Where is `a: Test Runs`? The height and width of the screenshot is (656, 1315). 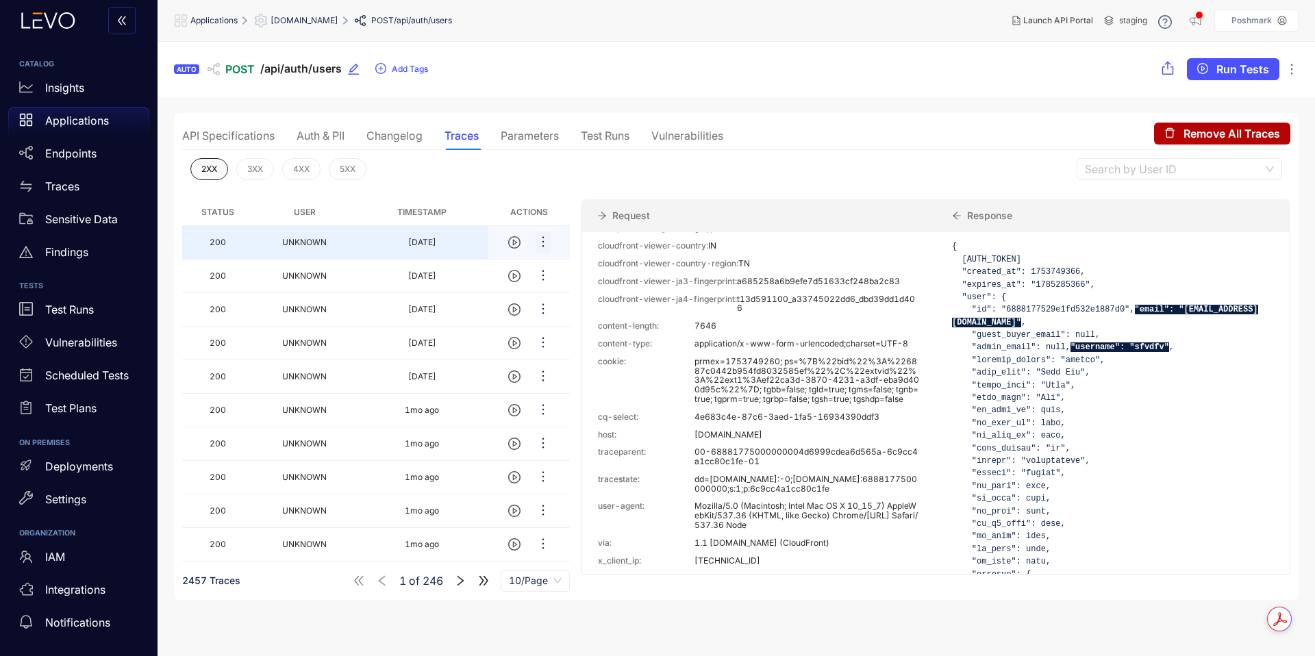 a: Test Runs is located at coordinates (79, 313).